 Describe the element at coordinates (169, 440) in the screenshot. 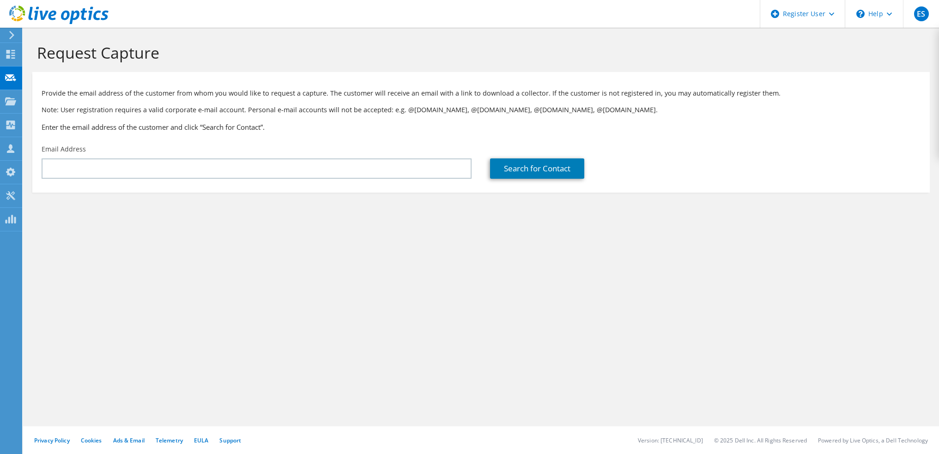

I see `a: Telemetry` at that location.